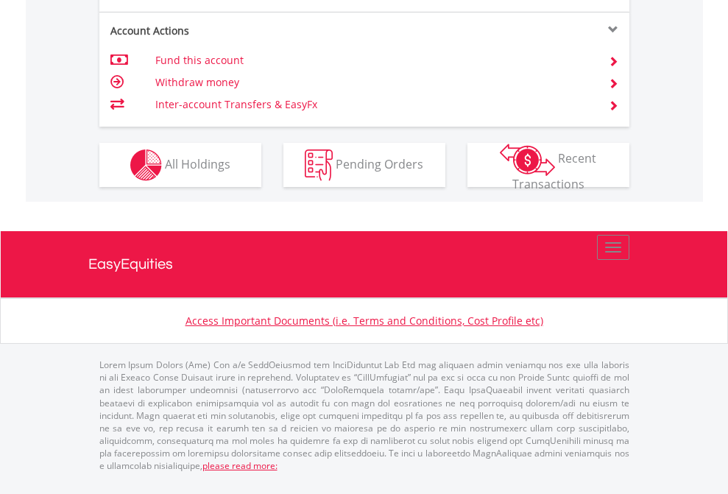  What do you see at coordinates (372, 104) in the screenshot?
I see `td: Inter-account Transfers & EasyFx` at bounding box center [372, 104].